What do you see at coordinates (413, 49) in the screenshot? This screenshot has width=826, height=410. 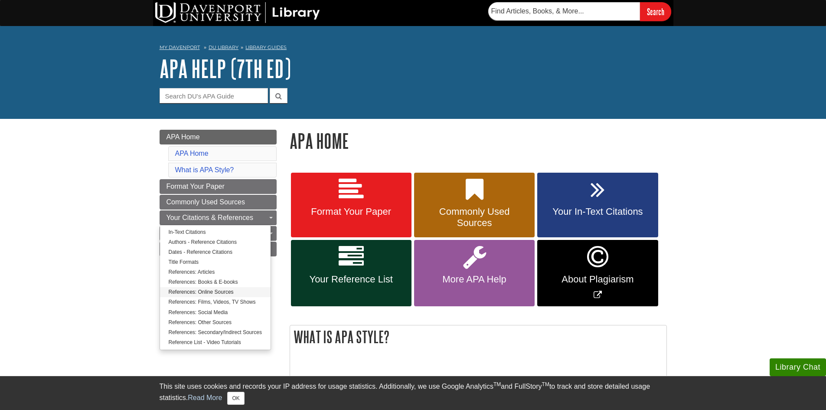 I see `nav: breadcrumb` at bounding box center [413, 49].